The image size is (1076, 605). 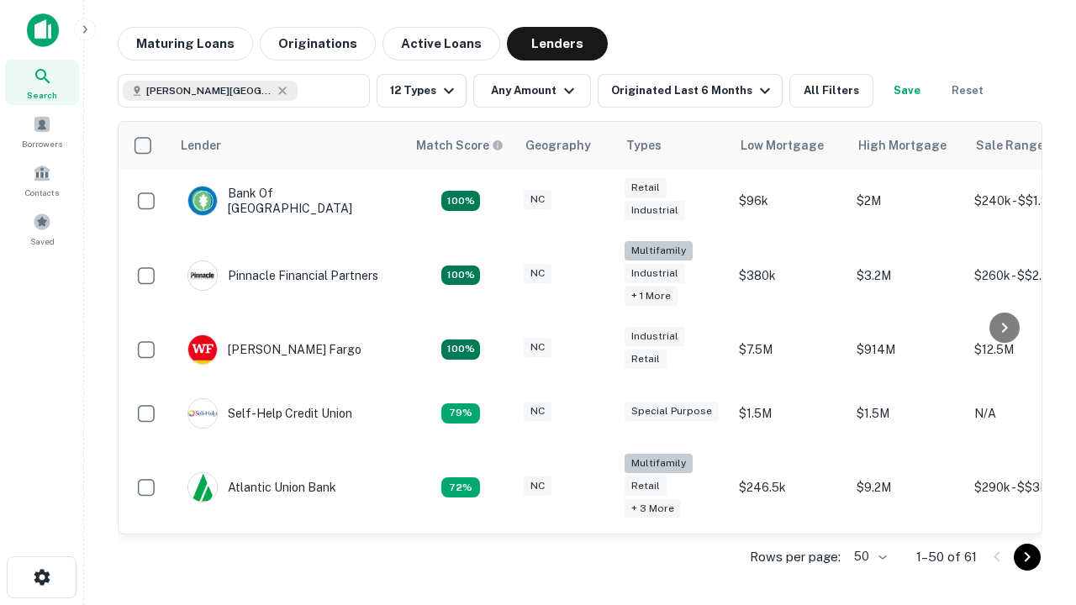 I want to click on div: 50, so click(x=868, y=556).